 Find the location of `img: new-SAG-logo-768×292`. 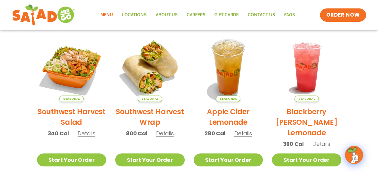

img: new-SAG-logo-768×292 is located at coordinates (44, 15).